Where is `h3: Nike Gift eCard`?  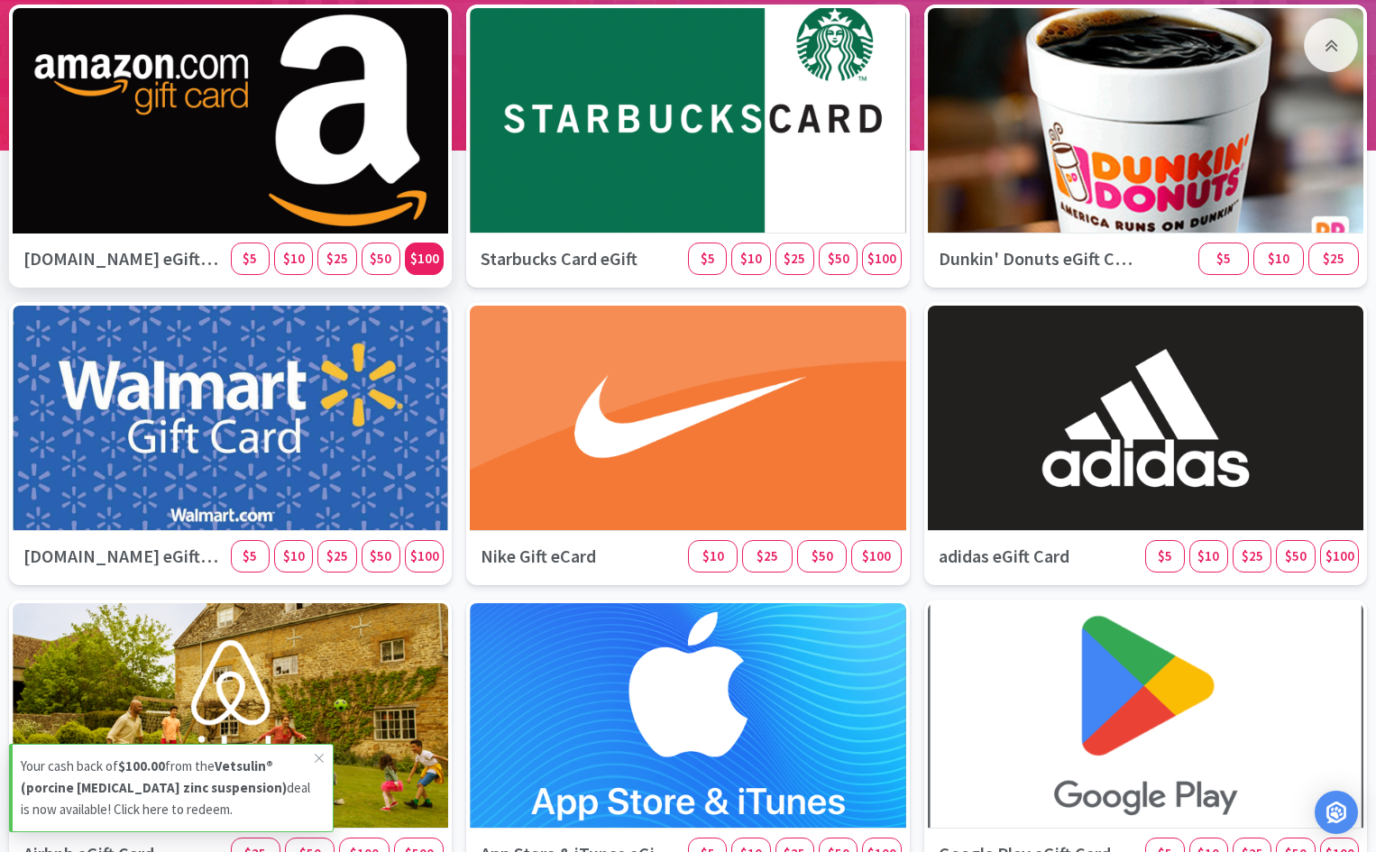
h3: Nike Gift eCard is located at coordinates (579, 556).